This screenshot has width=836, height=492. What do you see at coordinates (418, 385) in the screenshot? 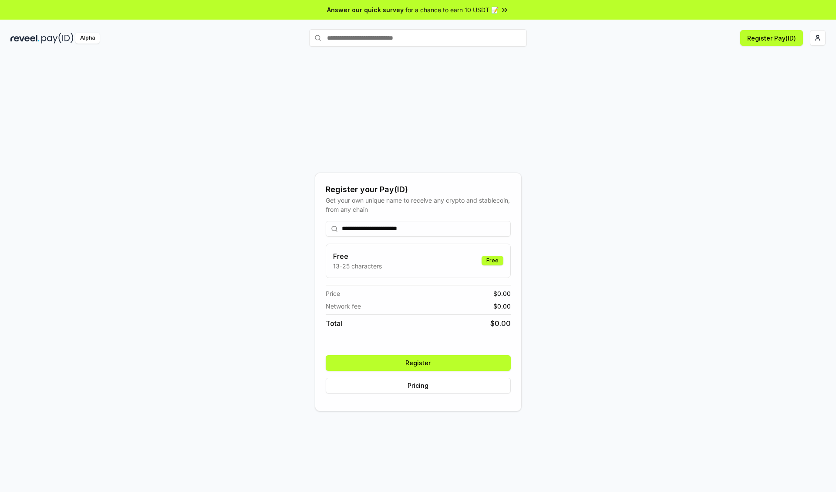
I see `button: Pricing` at bounding box center [418, 385].